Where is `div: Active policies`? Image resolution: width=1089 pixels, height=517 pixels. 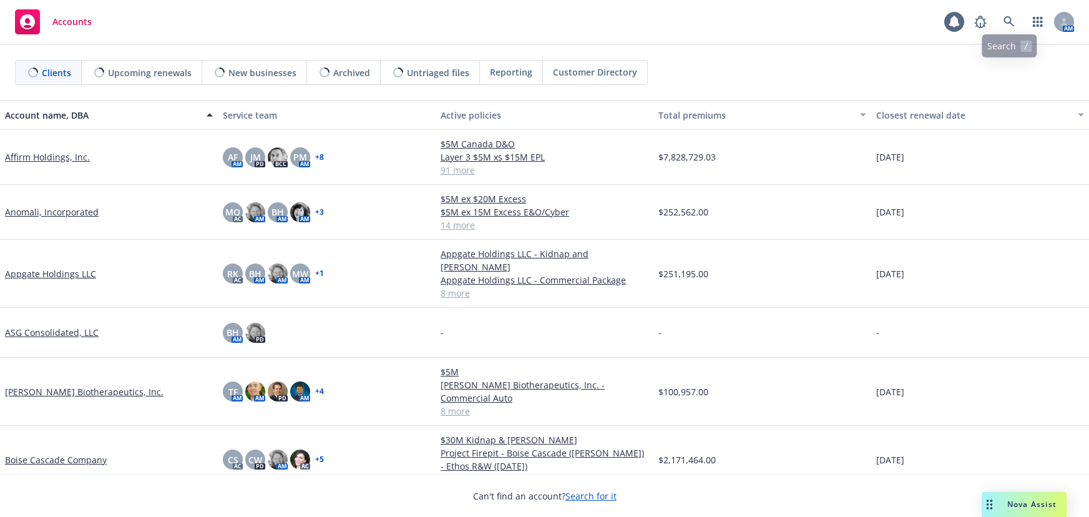
div: Active policies is located at coordinates (544, 115).